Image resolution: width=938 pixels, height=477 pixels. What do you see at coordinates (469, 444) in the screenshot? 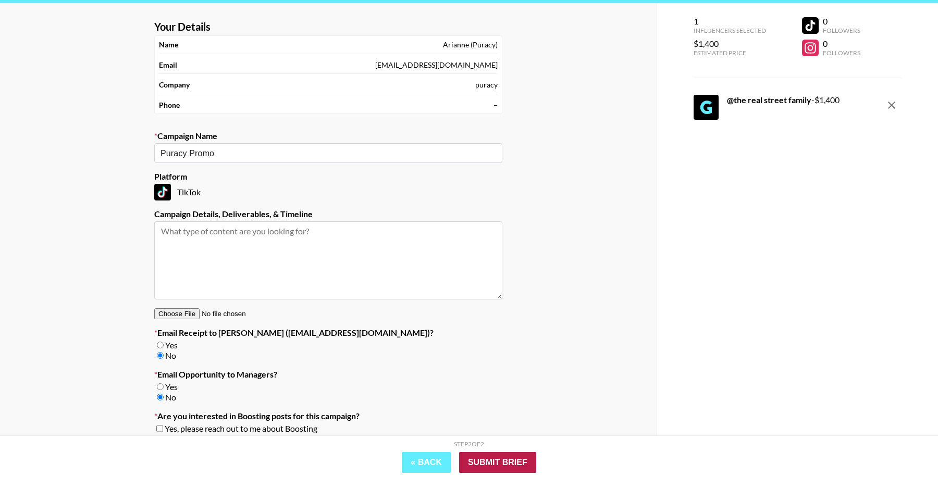
I see `div: Step 2 of 2` at bounding box center [469, 444].